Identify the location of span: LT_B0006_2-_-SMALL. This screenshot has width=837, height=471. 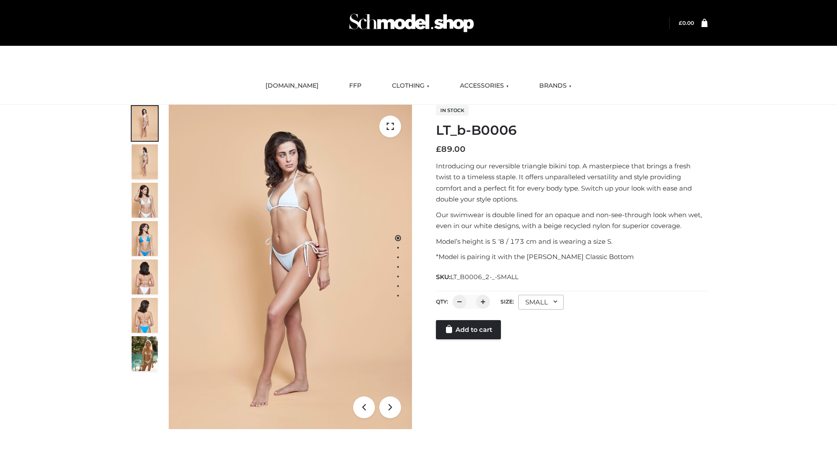
(484, 277).